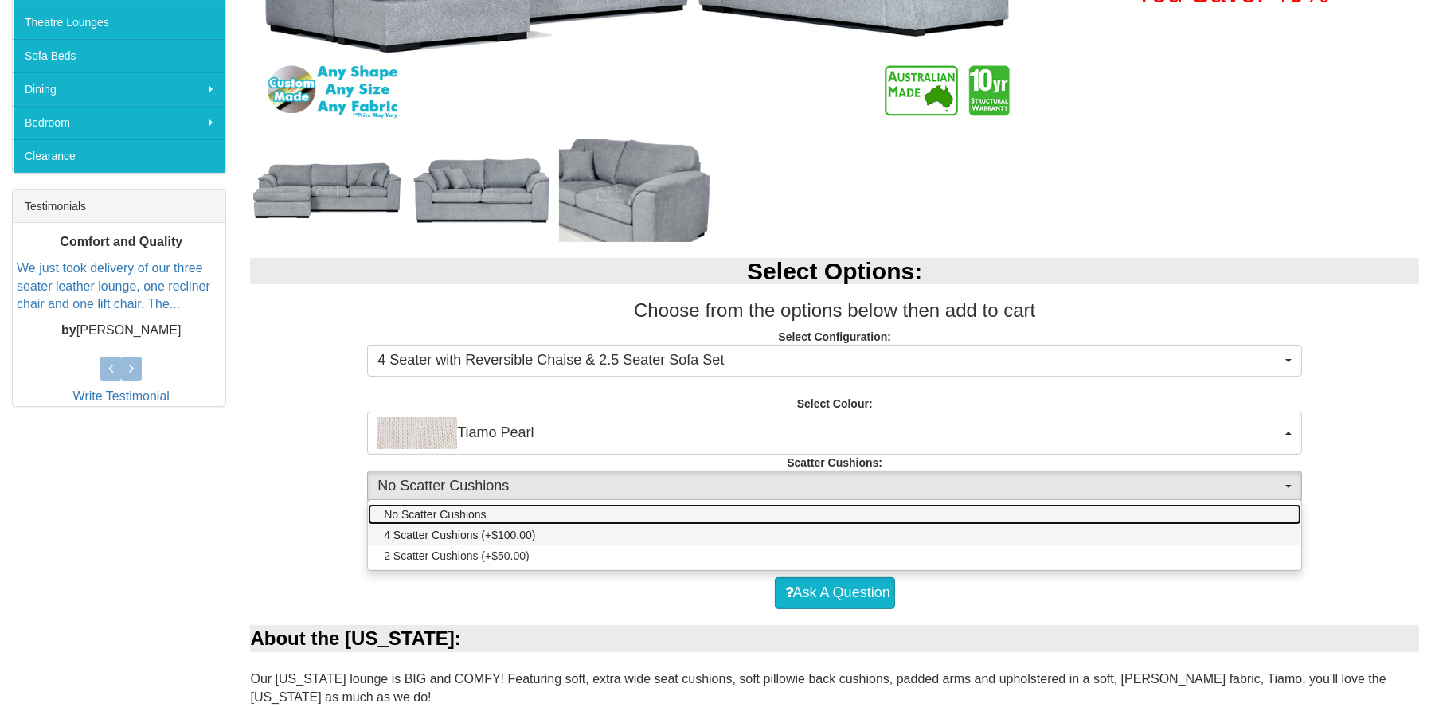  Describe the element at coordinates (834, 463) in the screenshot. I see `strong: Scatter Cushions:` at that location.